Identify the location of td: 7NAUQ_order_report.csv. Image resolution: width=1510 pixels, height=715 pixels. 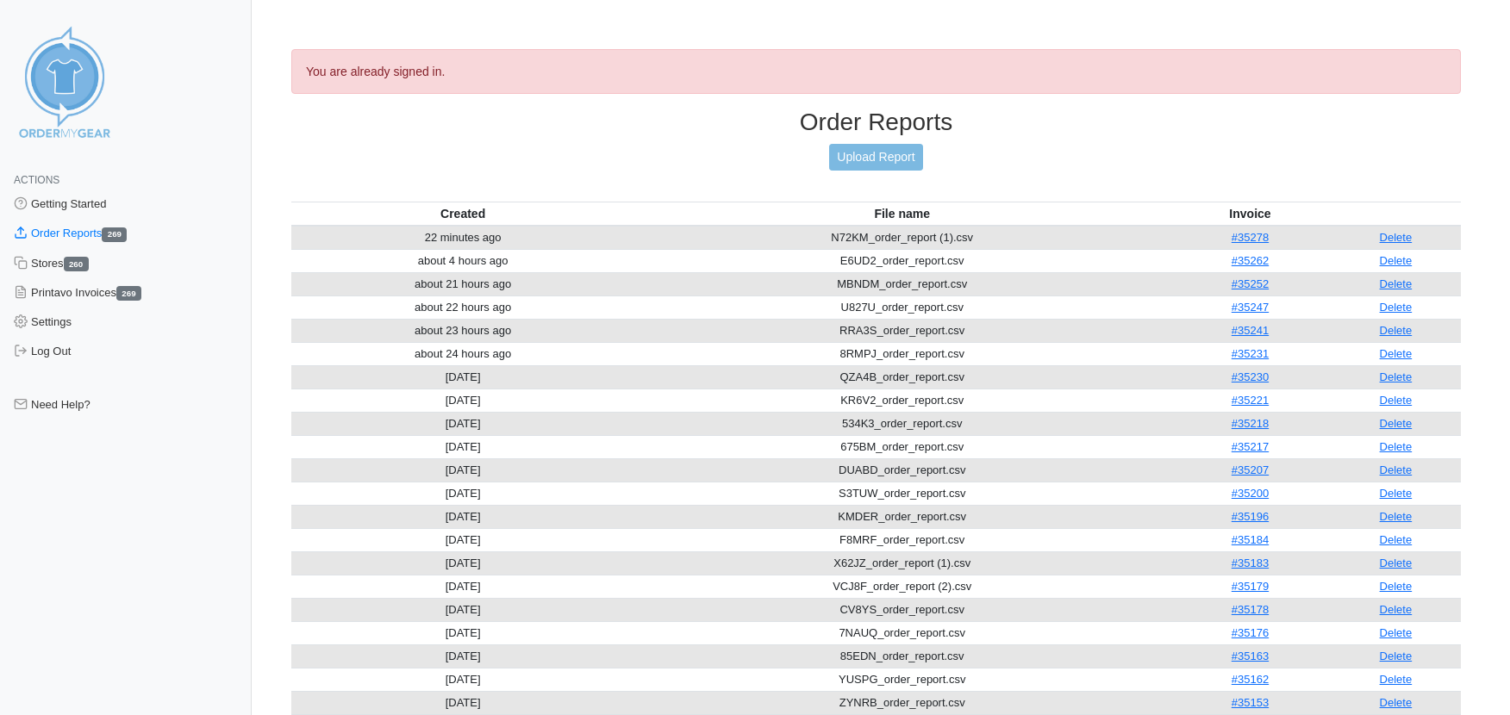
(901, 633).